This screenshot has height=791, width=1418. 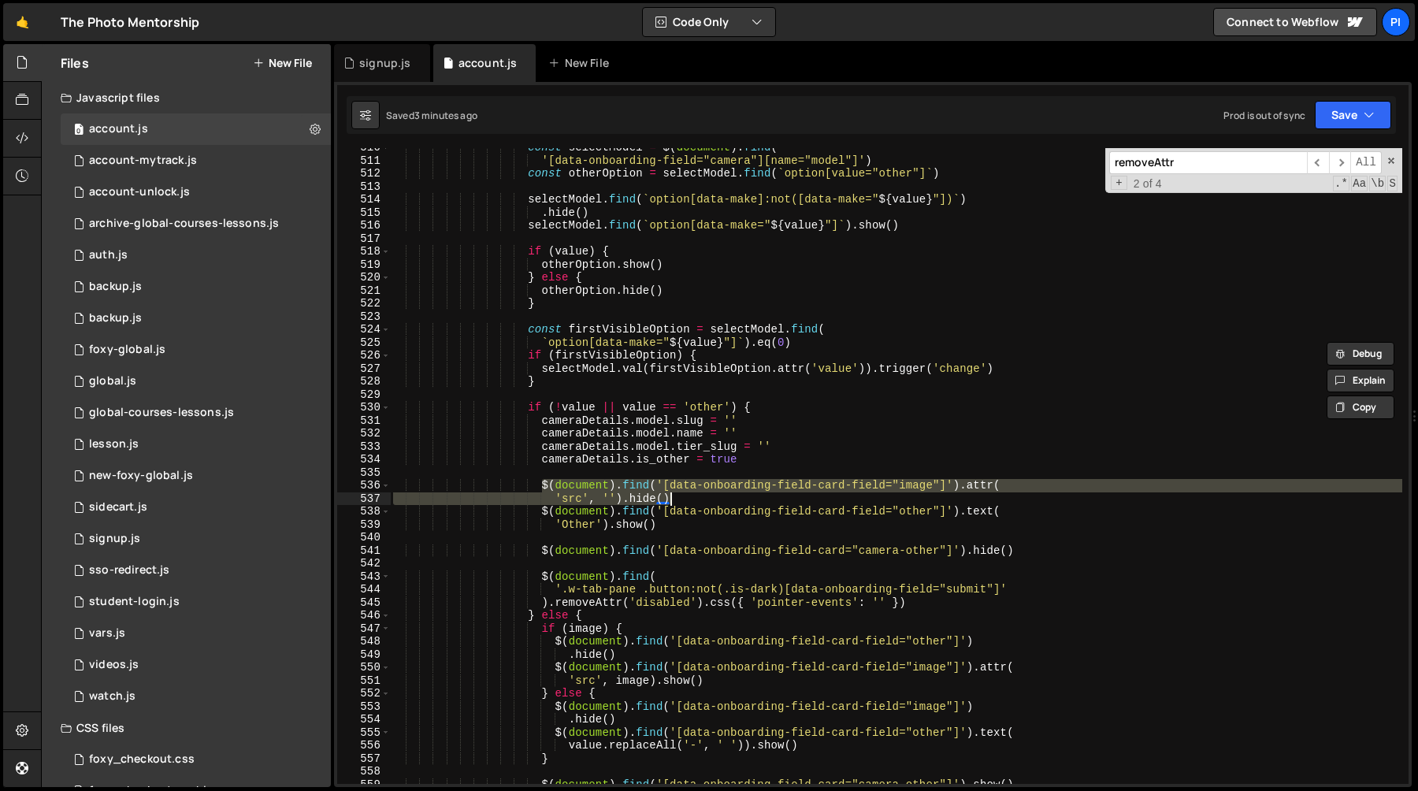 What do you see at coordinates (364, 719) in the screenshot?
I see `div: 554` at bounding box center [364, 719].